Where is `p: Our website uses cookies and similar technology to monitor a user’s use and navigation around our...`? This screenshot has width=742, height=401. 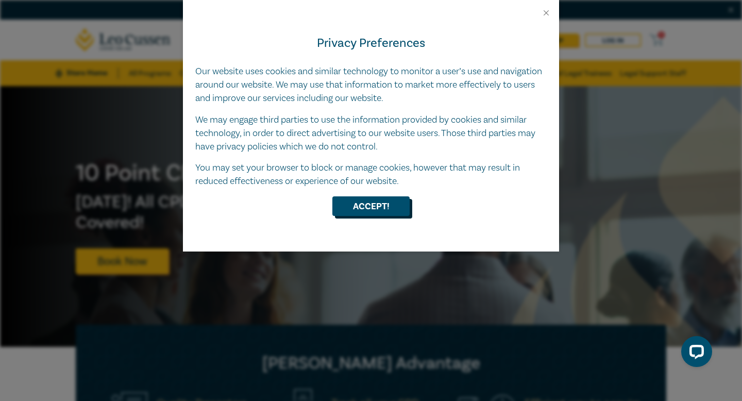
p: Our website uses cookies and similar technology to monitor a user’s use and navigation around our... is located at coordinates (371, 85).